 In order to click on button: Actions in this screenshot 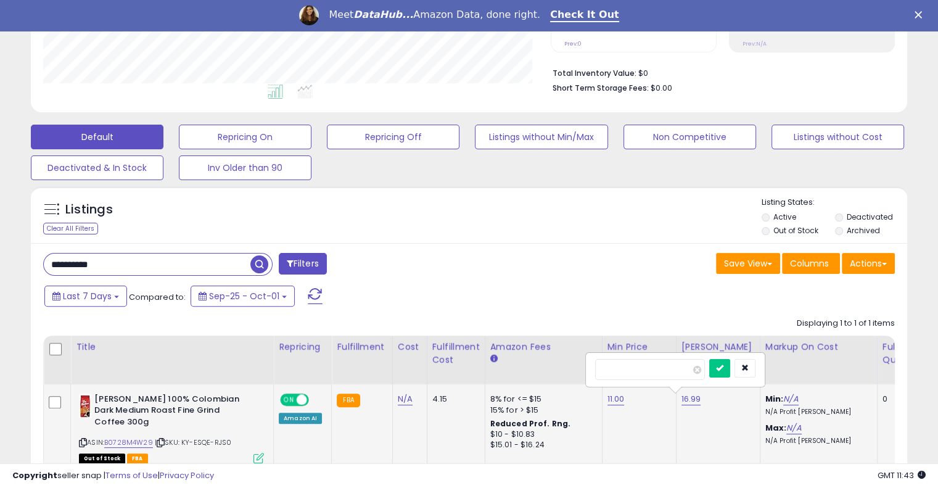, I will do `click(868, 263)`.